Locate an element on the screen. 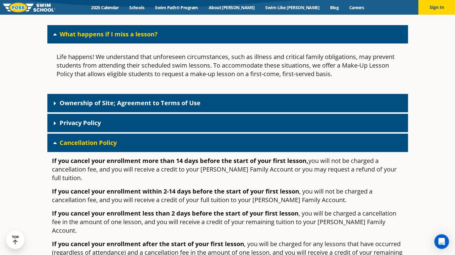 The height and width of the screenshot is (255, 455). p: , you will be charged a cancellation fee in the amount of one lesson, and you will receive a cred... is located at coordinates (227, 222).